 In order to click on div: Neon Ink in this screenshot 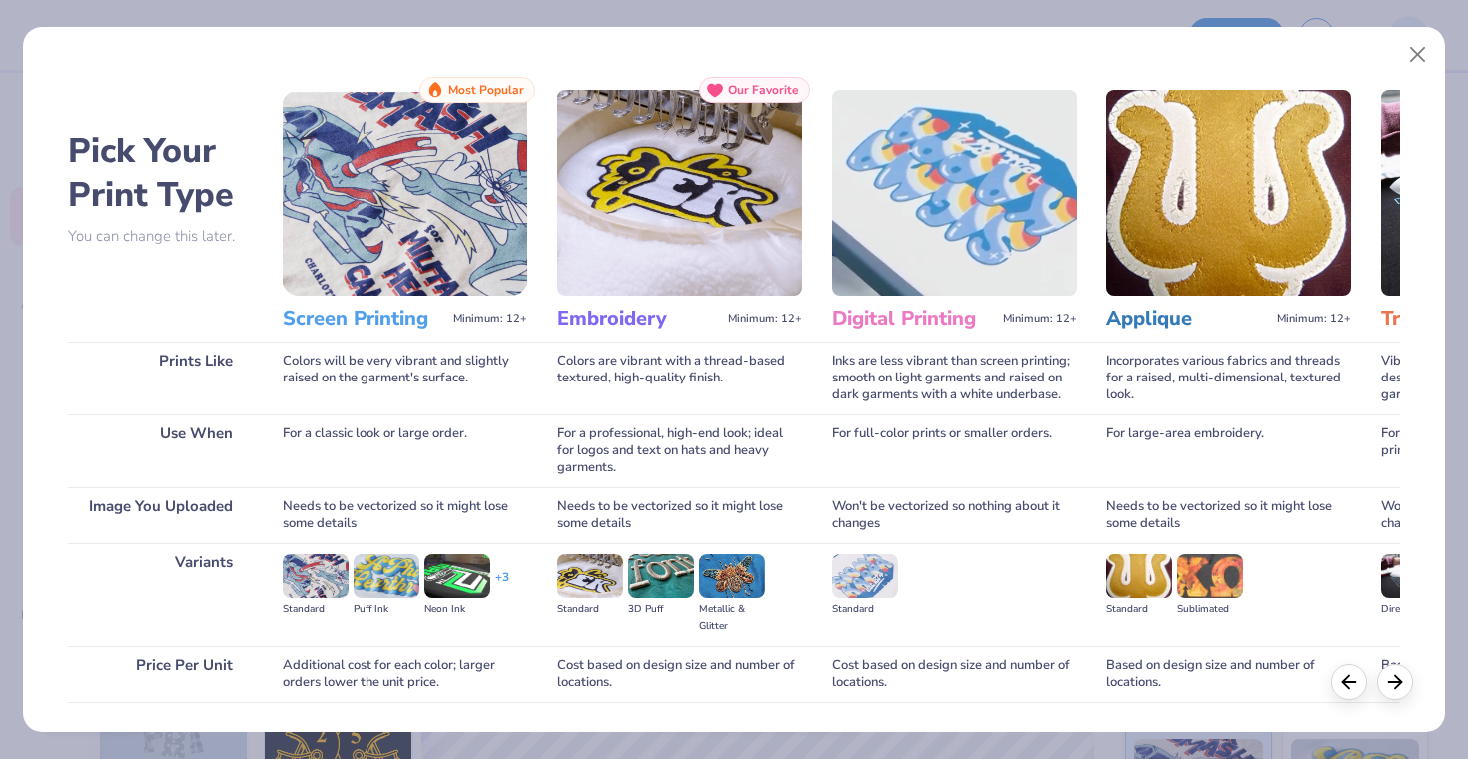, I will do `click(457, 609)`.